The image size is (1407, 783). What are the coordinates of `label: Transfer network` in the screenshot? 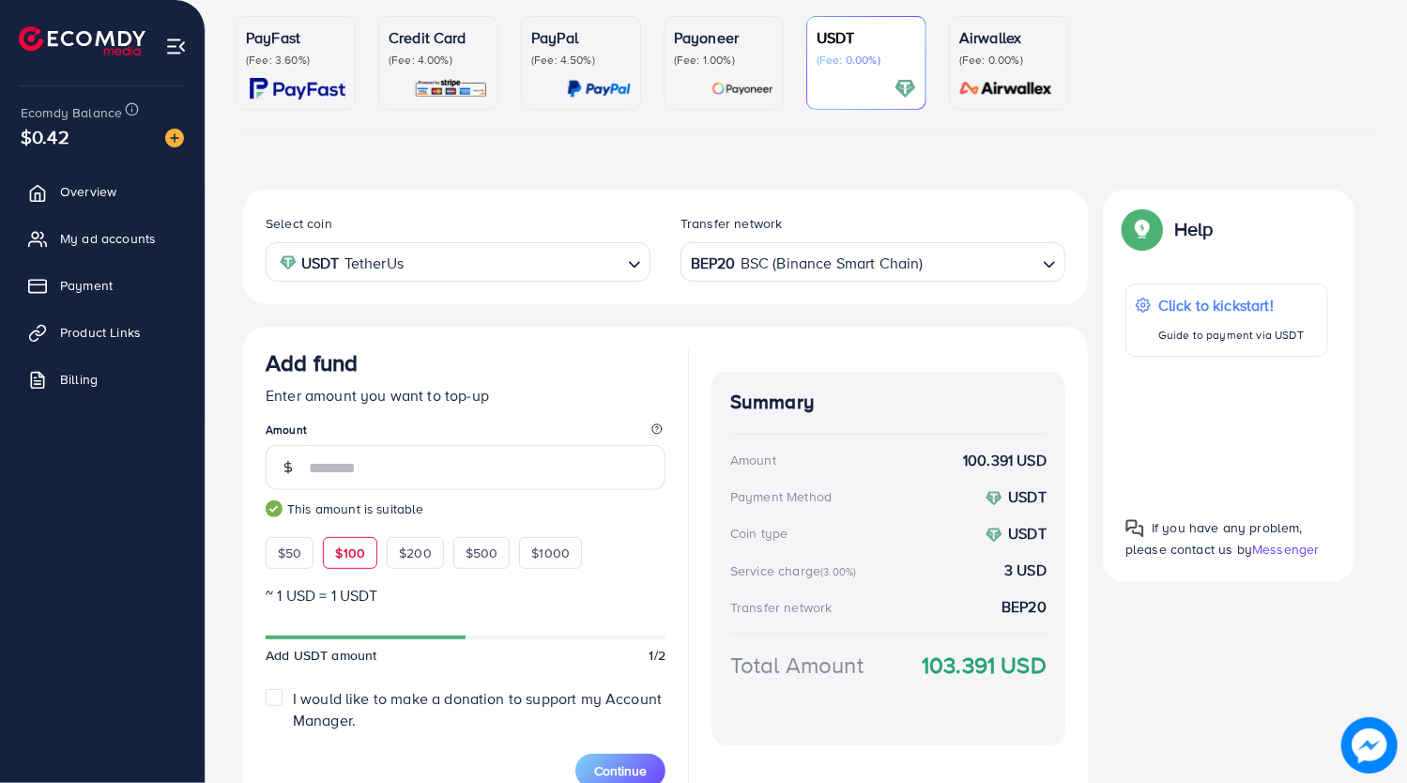 It's located at (731, 223).